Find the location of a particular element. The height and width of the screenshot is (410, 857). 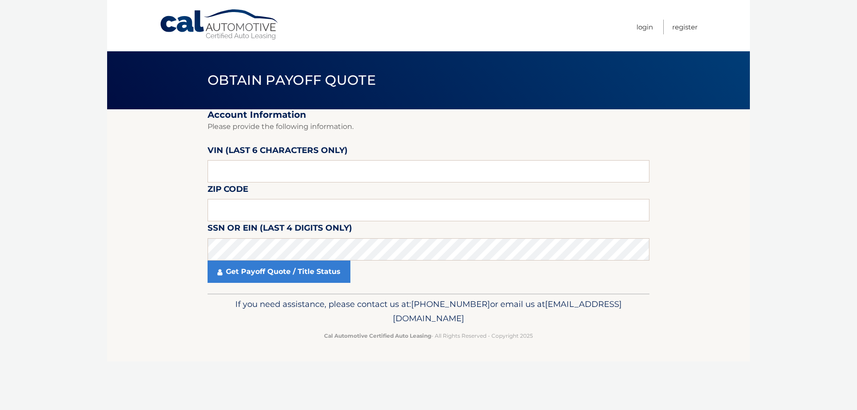

a: Login is located at coordinates (645, 27).